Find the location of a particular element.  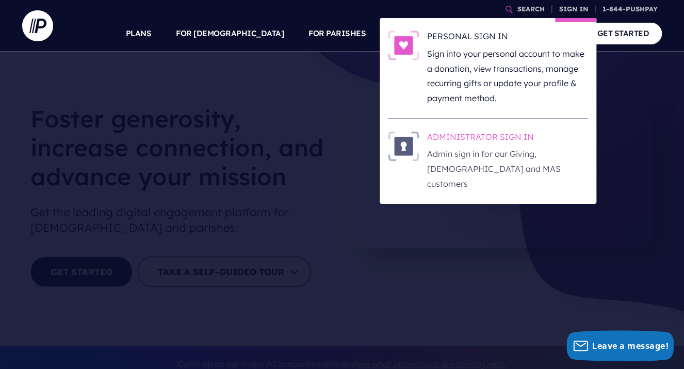

a: GET STARTED is located at coordinates (623, 33).